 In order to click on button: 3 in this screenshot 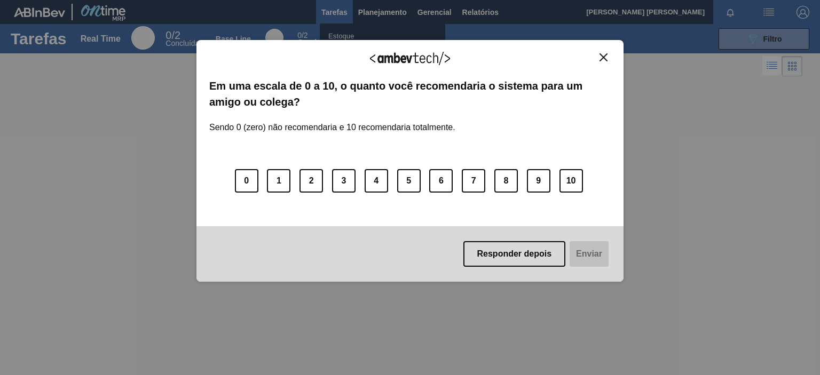, I will do `click(344, 181)`.